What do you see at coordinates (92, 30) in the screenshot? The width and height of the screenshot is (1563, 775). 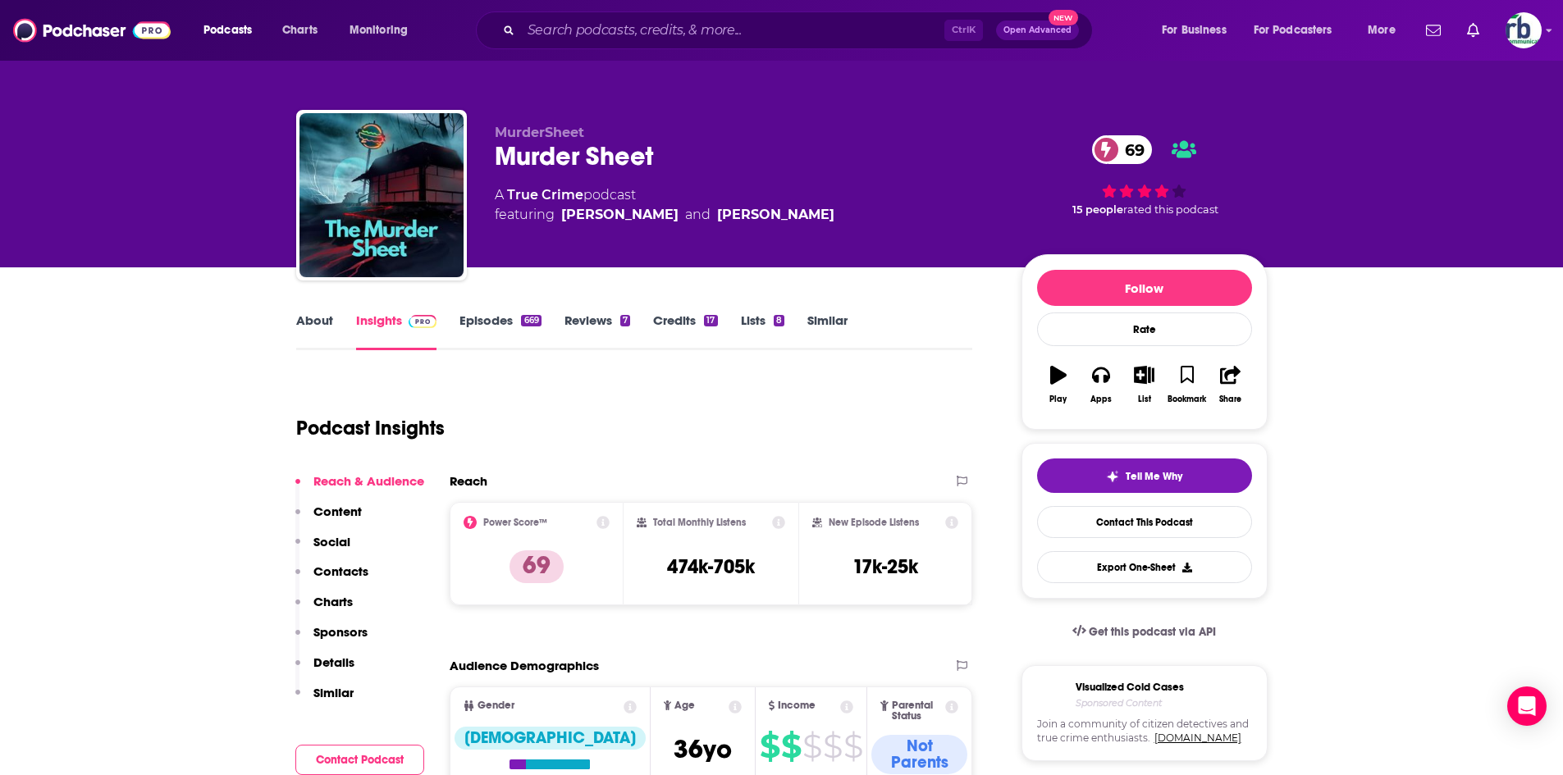 I see `a: Podchaser - Follow, Share and Rate Podcasts` at bounding box center [92, 30].